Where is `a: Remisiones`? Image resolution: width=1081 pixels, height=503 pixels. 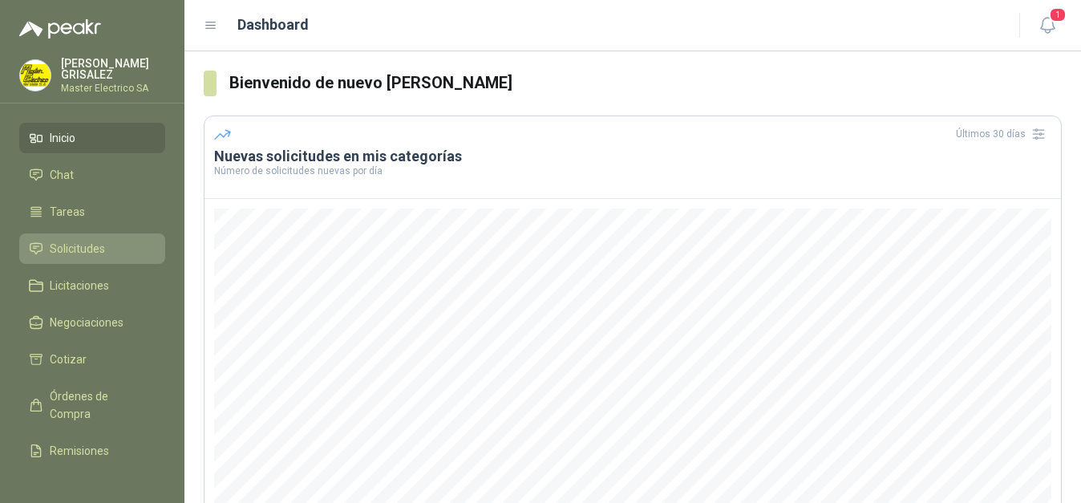 a: Remisiones is located at coordinates (92, 450).